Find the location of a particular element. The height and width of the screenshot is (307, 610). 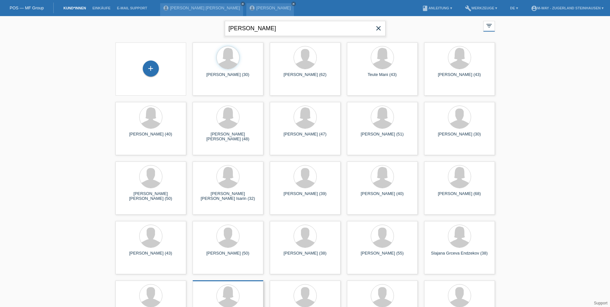

a: buildWerkzeuge ▾ is located at coordinates (481, 8).